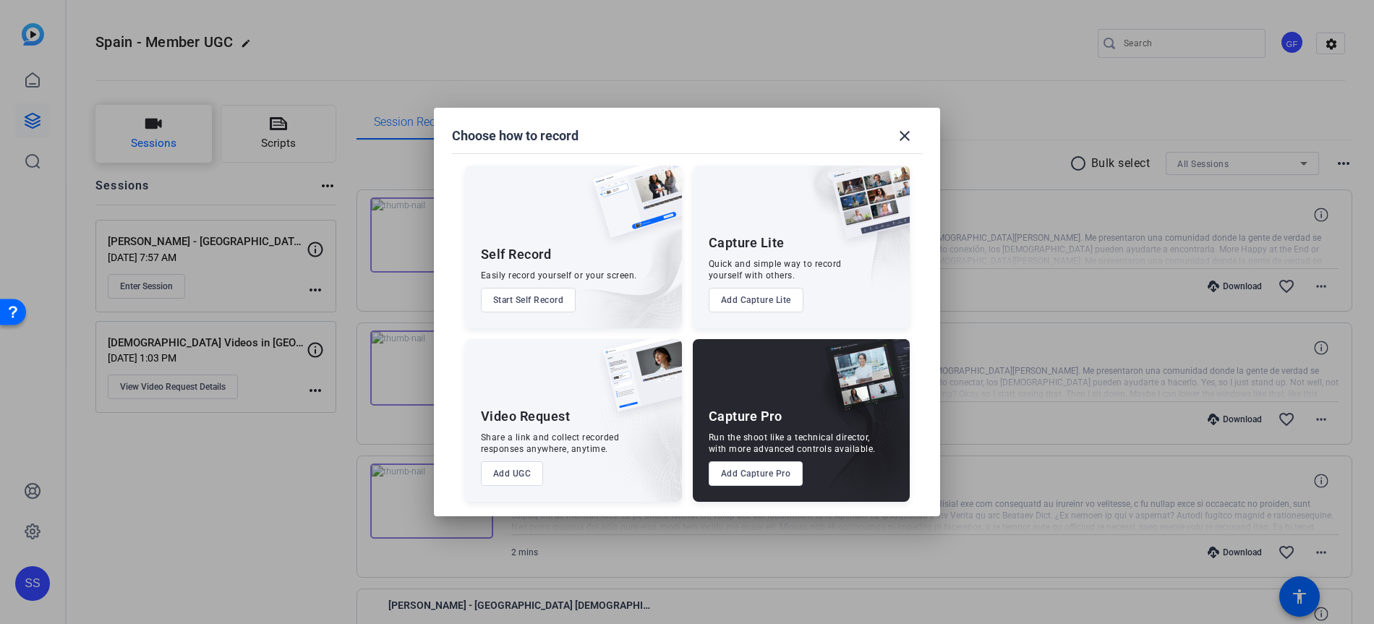  Describe the element at coordinates (550, 443) in the screenshot. I see `div: Share a link and collect recorded responses anywhere, anytime.` at that location.